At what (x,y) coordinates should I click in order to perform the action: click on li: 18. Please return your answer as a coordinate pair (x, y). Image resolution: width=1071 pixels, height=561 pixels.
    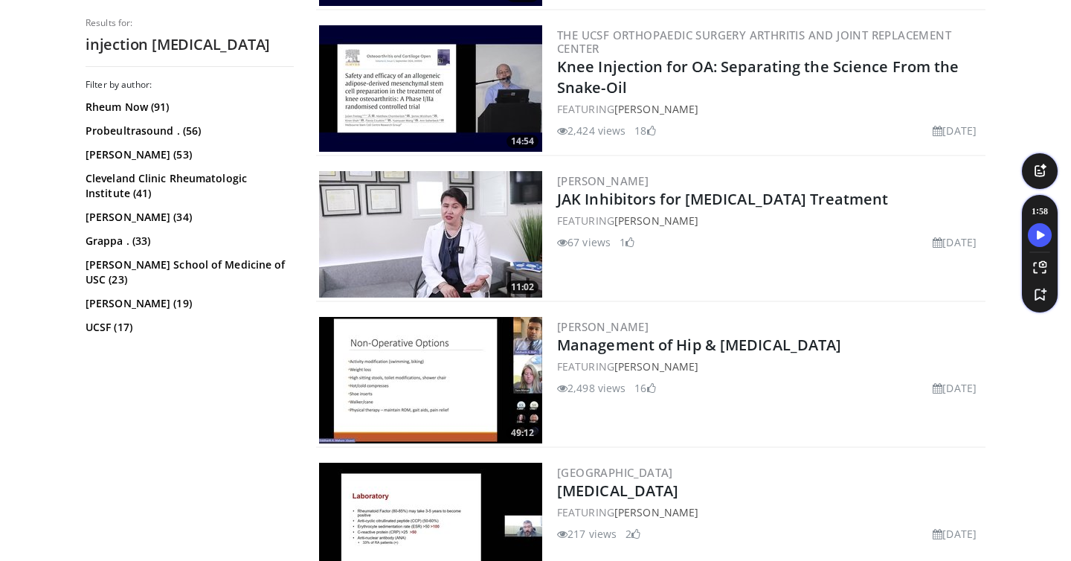
    Looking at the image, I should click on (645, 130).